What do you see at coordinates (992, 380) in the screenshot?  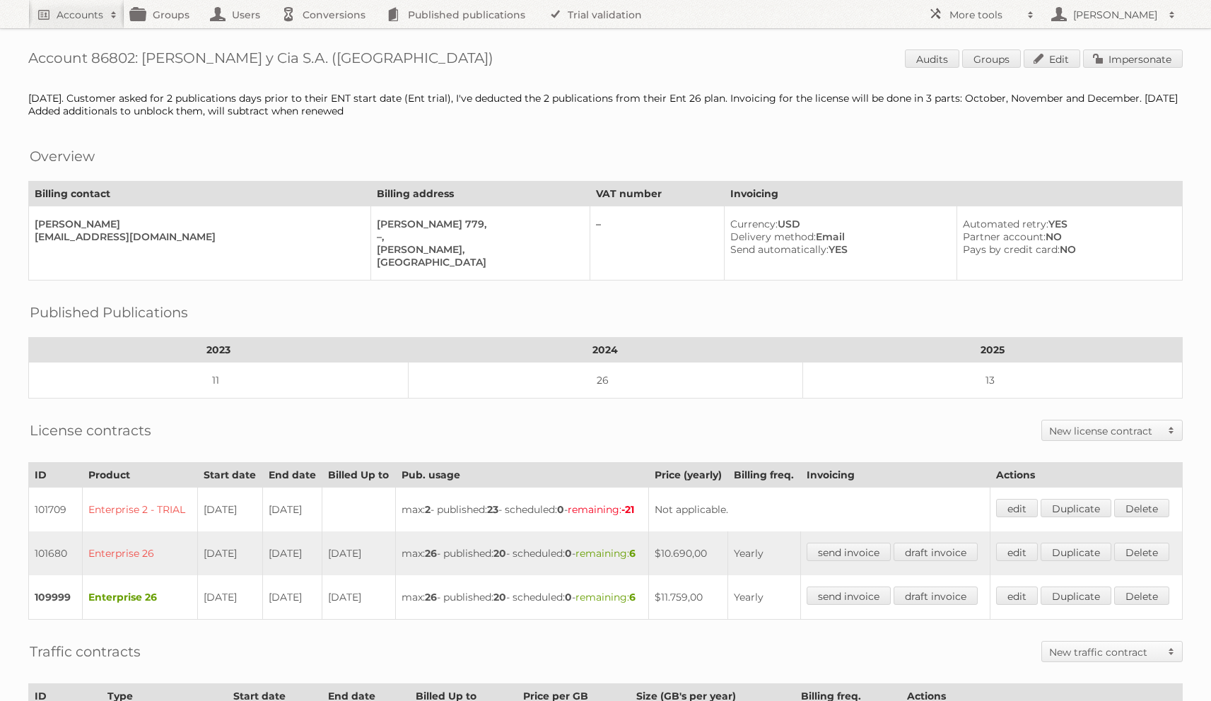 I see `td: 13` at bounding box center [992, 380].